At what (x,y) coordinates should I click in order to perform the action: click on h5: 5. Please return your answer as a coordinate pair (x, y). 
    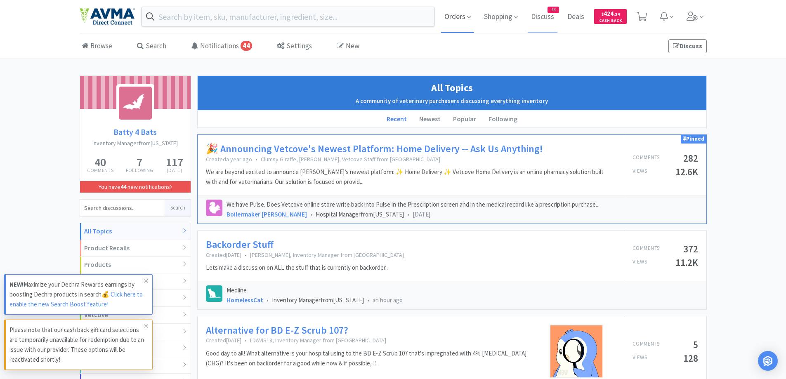
    Looking at the image, I should click on (695, 344).